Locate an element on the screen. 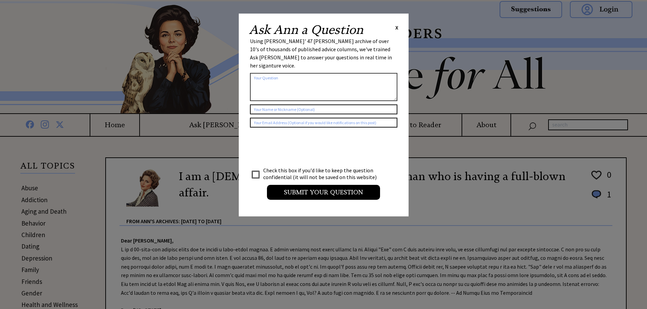 Image resolution: width=647 pixels, height=309 pixels. span: X is located at coordinates (397, 28).